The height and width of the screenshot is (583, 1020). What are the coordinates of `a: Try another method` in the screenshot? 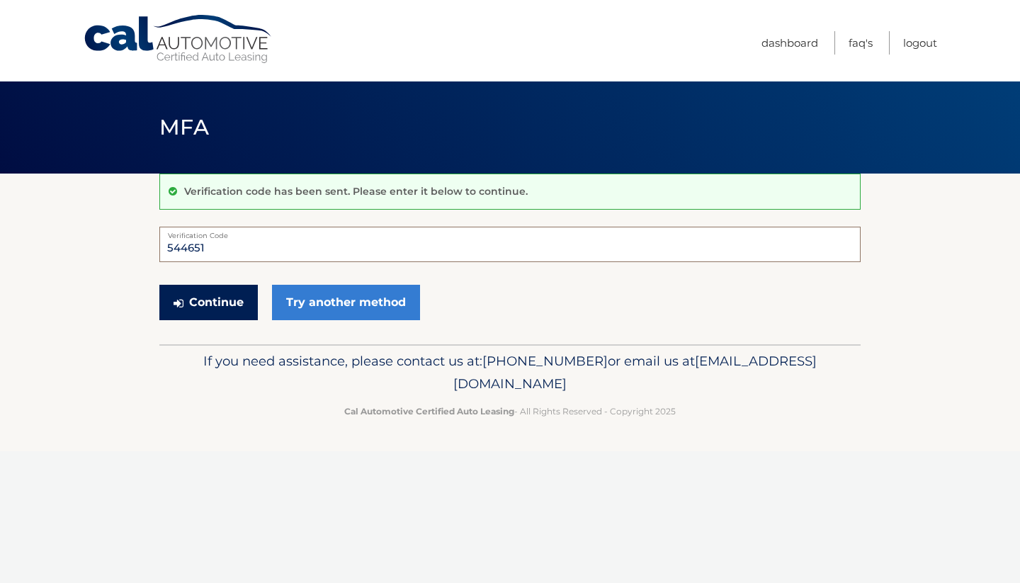 It's located at (346, 302).